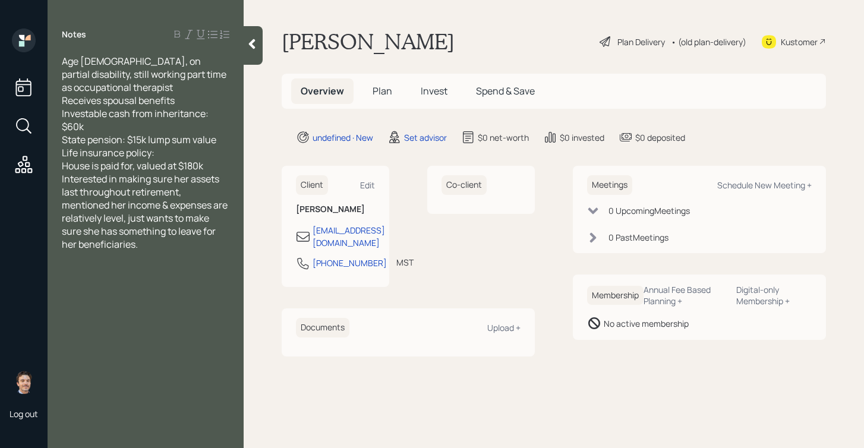 The image size is (864, 448). I want to click on h6: Meetings, so click(609, 185).